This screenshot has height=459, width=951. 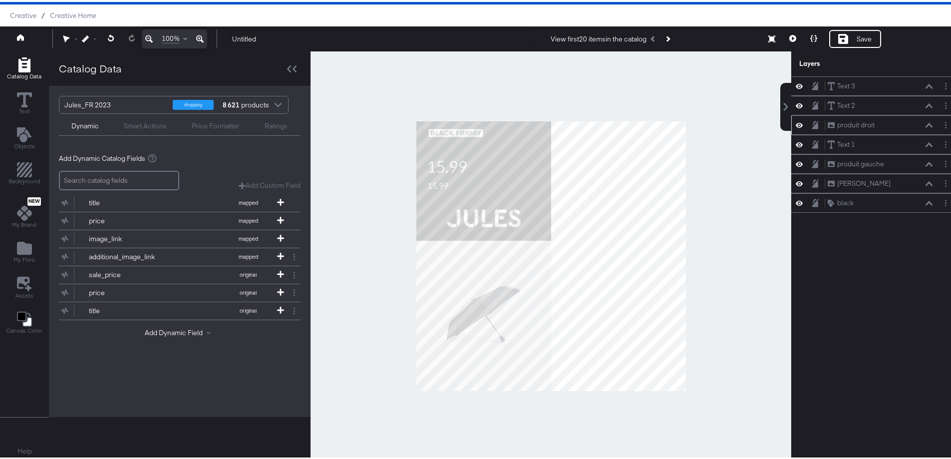 I want to click on button: Add Text, so click(x=24, y=137).